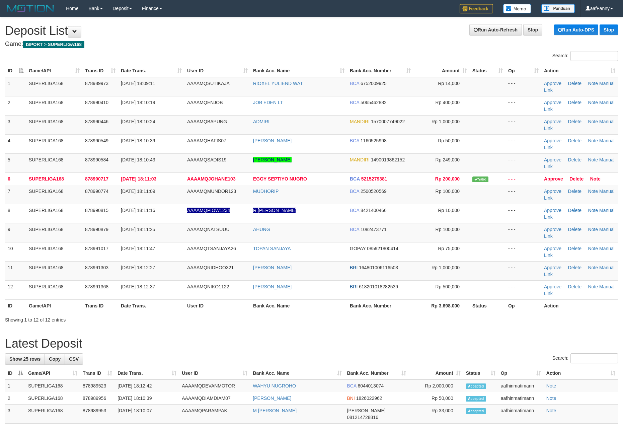 This screenshot has width=623, height=426. Describe the element at coordinates (272, 249) in the screenshot. I see `a: TOPAN SANJAYA` at that location.